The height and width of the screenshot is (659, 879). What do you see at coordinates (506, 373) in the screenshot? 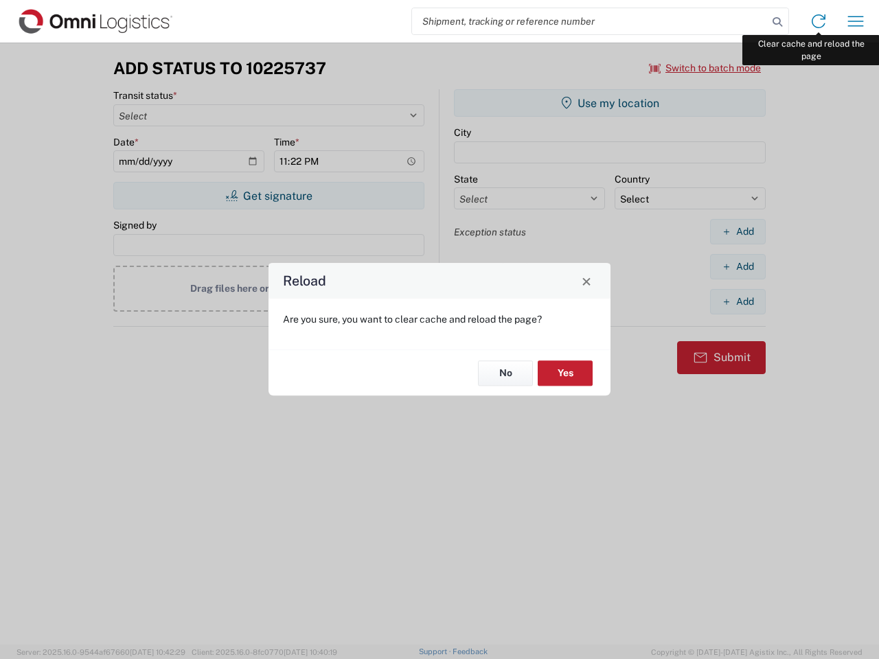
I see `button: No` at bounding box center [506, 373].